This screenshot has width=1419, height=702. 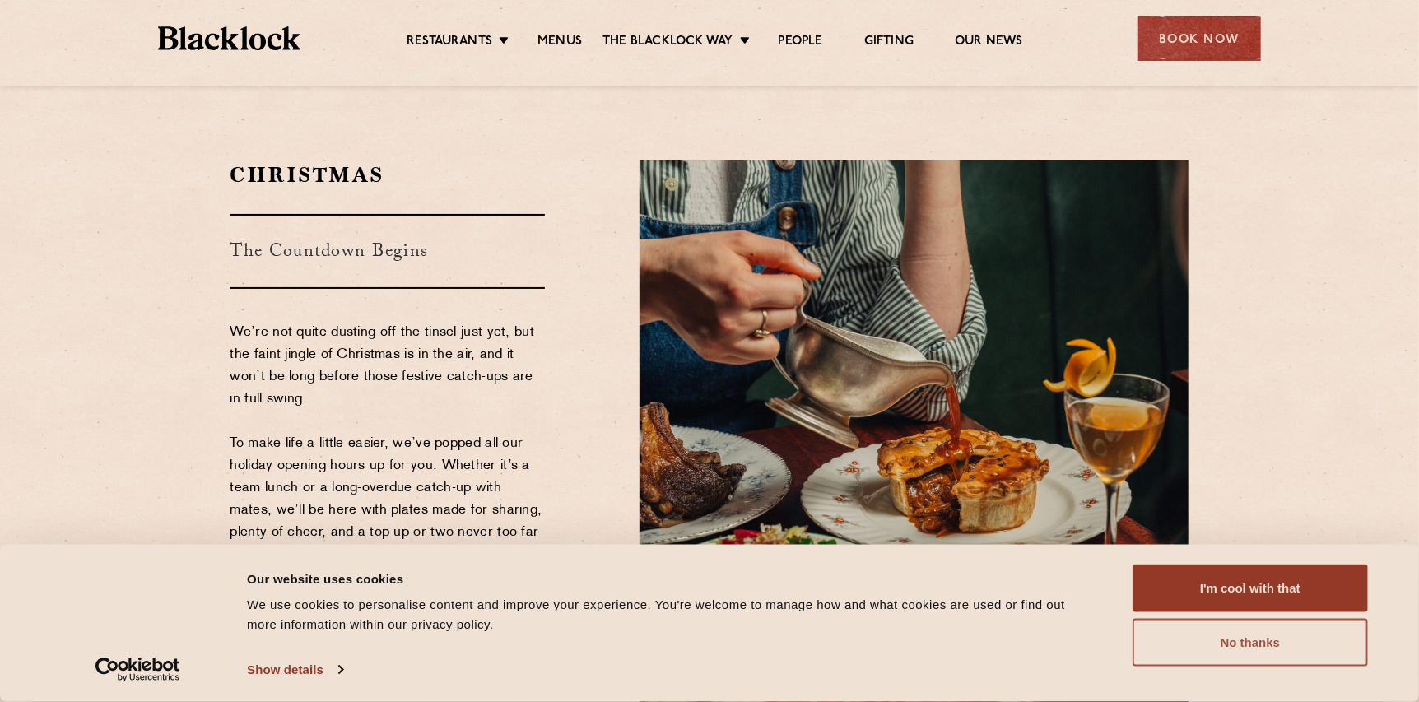 I want to click on a: The Blacklock Way, so click(x=667, y=43).